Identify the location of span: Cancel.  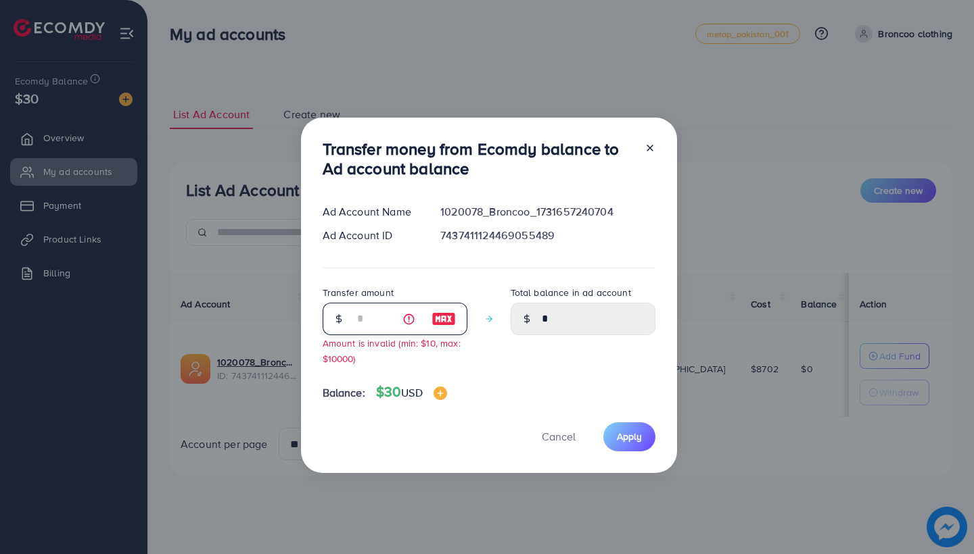
(558, 437).